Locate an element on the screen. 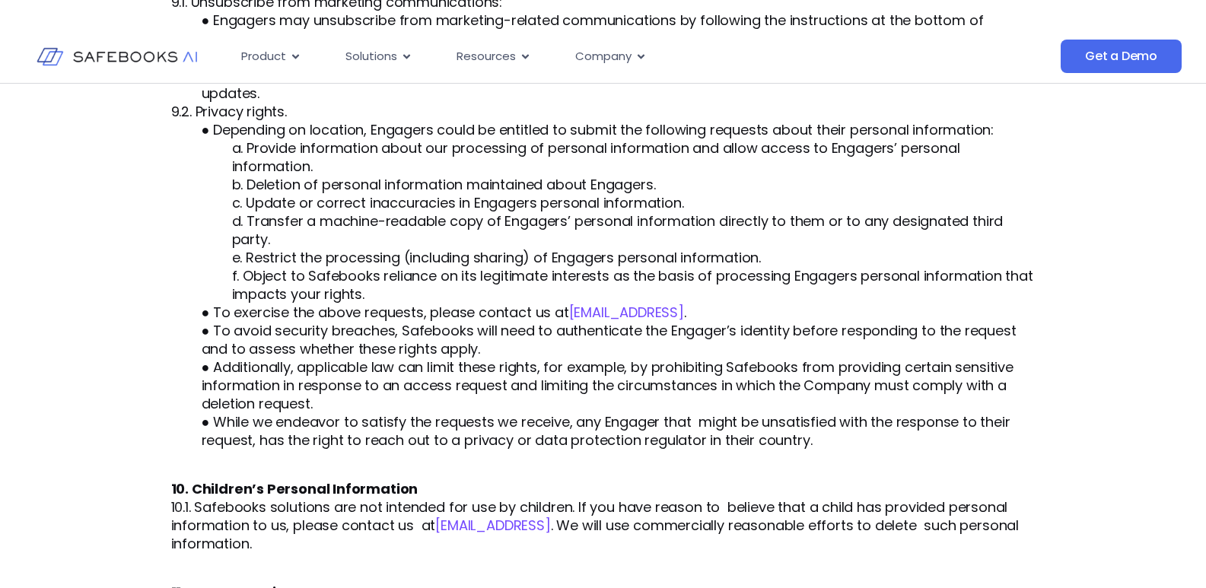 The height and width of the screenshot is (588, 1206). p: 10.1. Safebooks solutions are not intended for use by children. If you have reason to believe tha... is located at coordinates (604, 526).